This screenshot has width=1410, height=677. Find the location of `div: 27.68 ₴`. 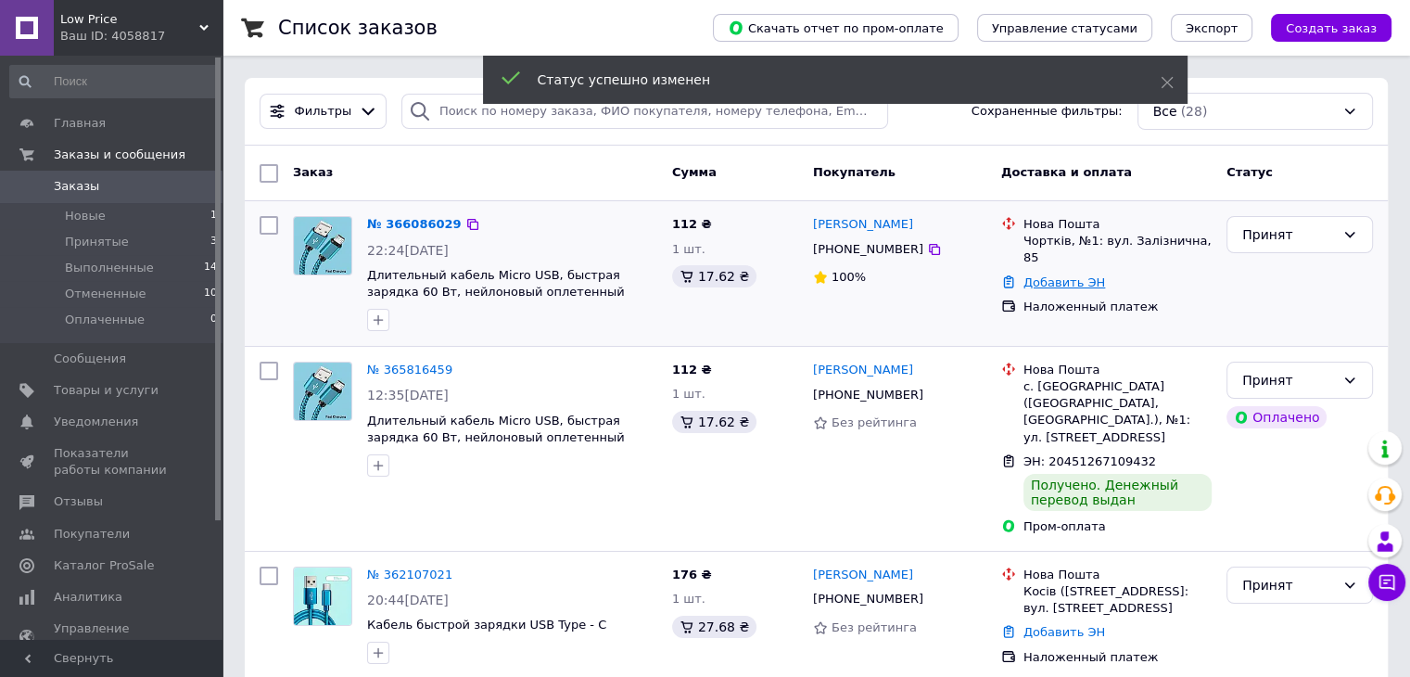

div: 27.68 ₴ is located at coordinates (714, 627).